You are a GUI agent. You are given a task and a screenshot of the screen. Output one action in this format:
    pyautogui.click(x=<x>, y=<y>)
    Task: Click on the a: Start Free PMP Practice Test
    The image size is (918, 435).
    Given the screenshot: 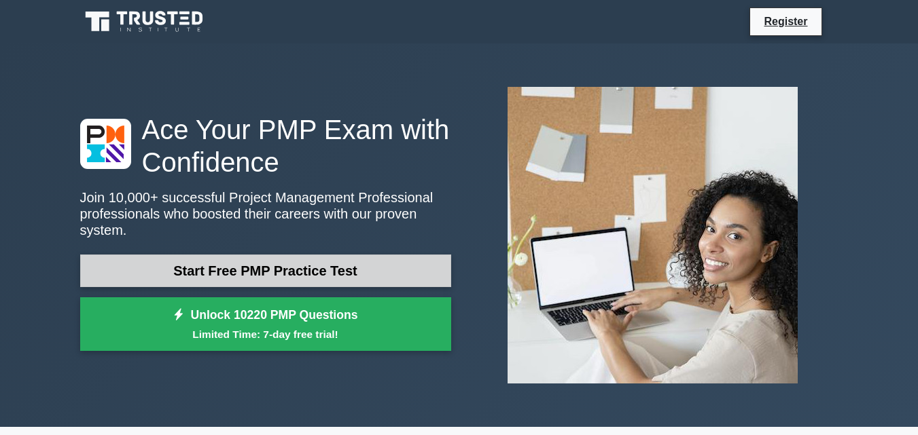 What is the action you would take?
    pyautogui.click(x=266, y=271)
    